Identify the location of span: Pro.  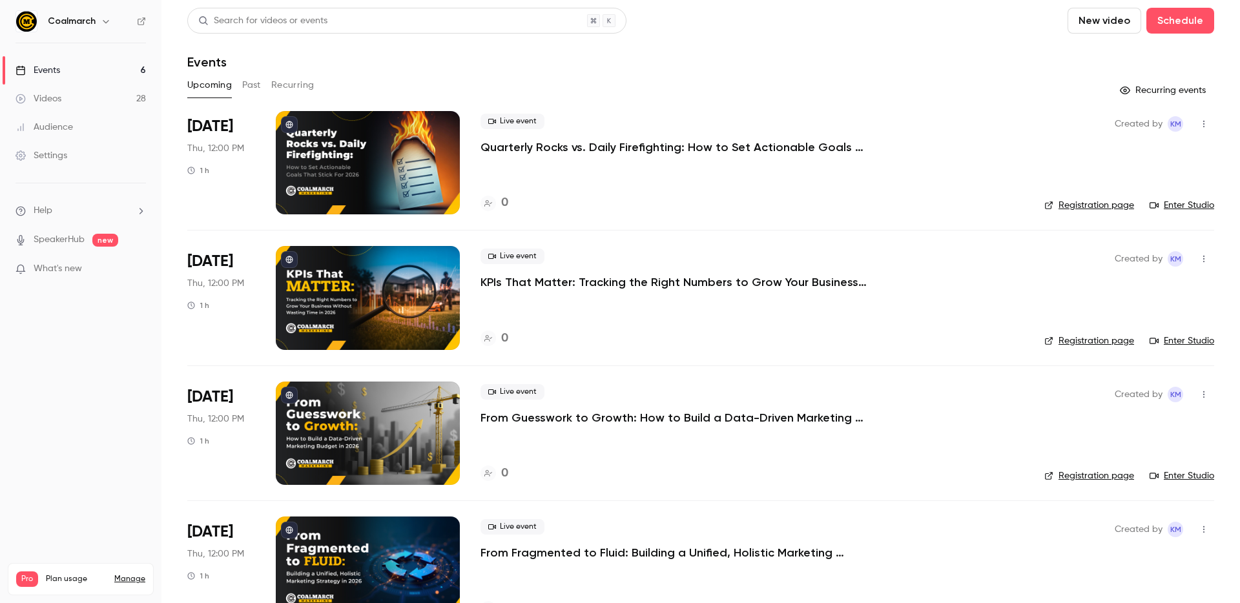
(27, 579).